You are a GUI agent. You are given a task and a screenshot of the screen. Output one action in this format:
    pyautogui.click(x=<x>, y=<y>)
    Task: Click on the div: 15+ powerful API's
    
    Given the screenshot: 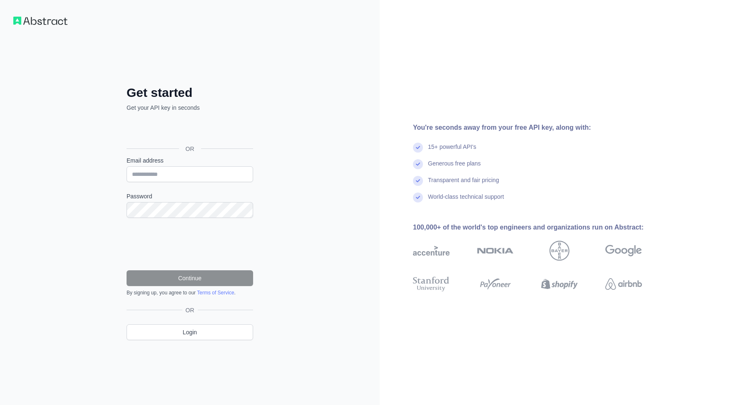 What is the action you would take?
    pyautogui.click(x=452, y=151)
    